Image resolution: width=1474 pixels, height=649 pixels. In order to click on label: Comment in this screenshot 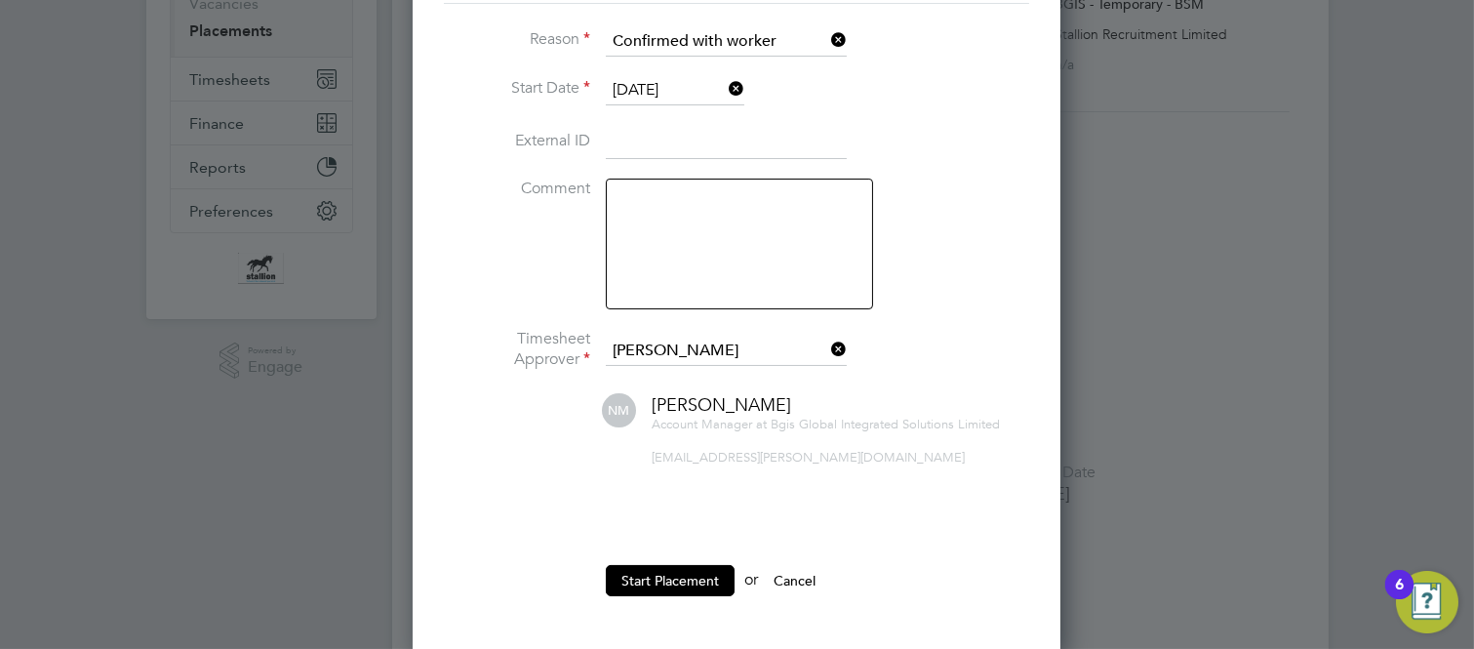, I will do `click(517, 188)`.